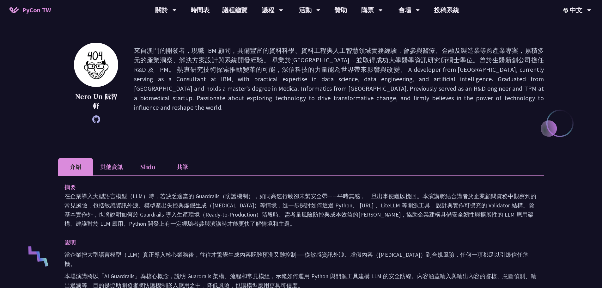  What do you see at coordinates (182, 167) in the screenshot?
I see `li: 共筆` at bounding box center [182, 167].